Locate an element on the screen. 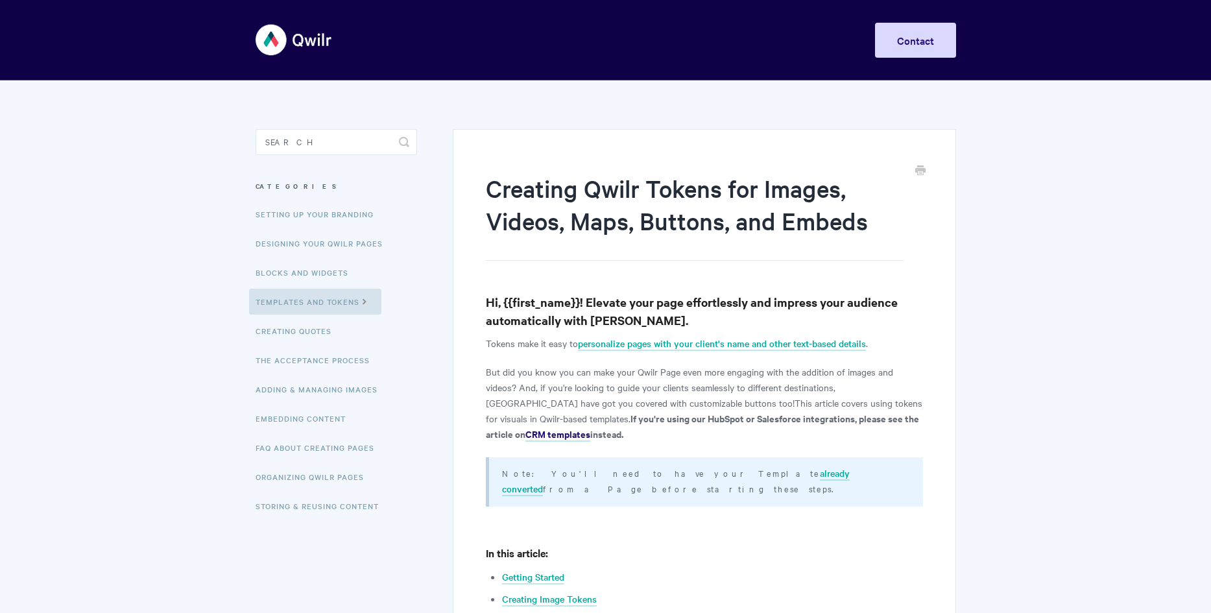 The width and height of the screenshot is (1211, 613). a: FAQ About Creating Pages is located at coordinates (320, 447).